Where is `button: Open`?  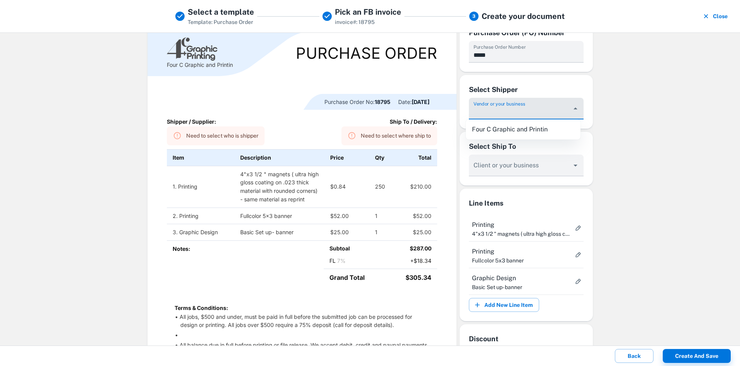 button: Open is located at coordinates (575, 165).